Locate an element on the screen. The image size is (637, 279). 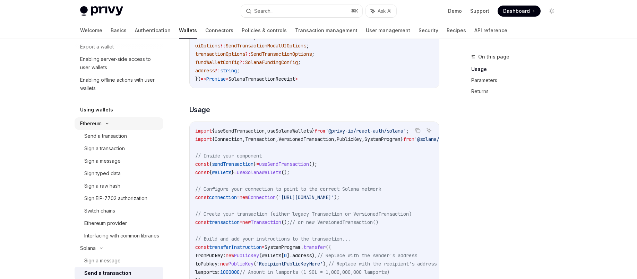
span: transferInstruction is located at coordinates (235, 248).